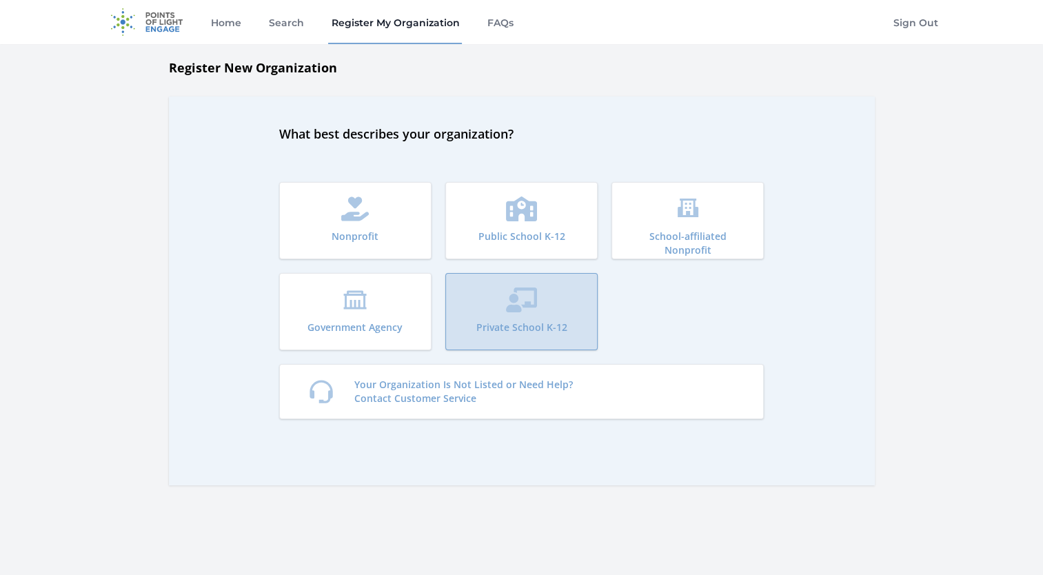 The image size is (1043, 575). Describe the element at coordinates (521, 236) in the screenshot. I see `p: Public School K-12` at that location.